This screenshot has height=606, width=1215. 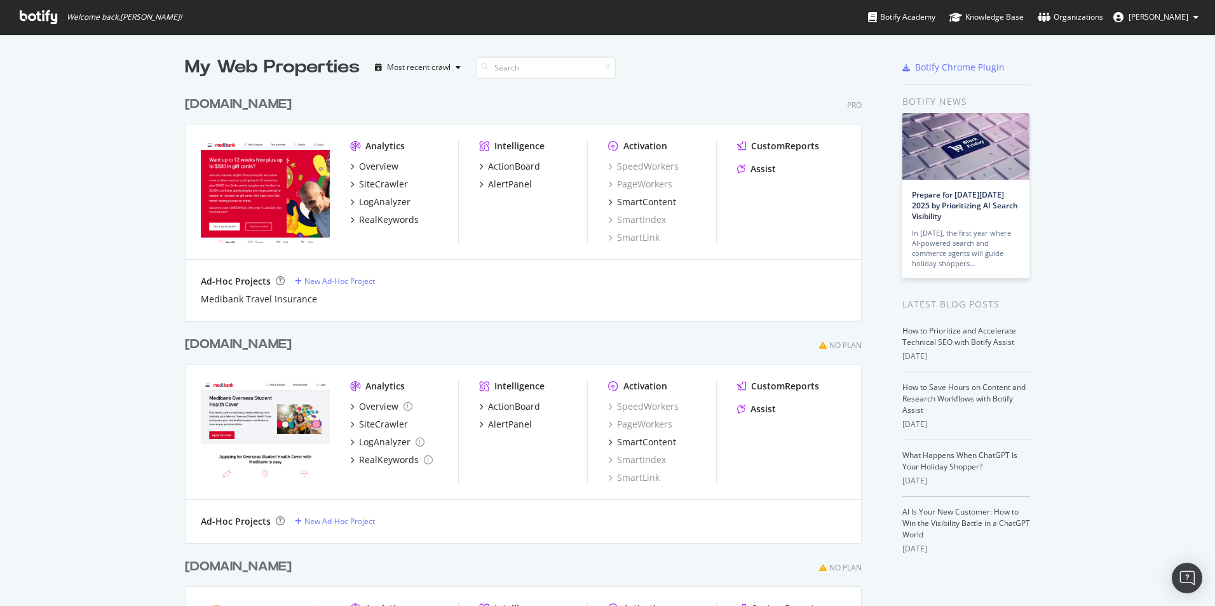 I want to click on a: How to Prioritize and Accelerate Technical SEO with Botify Assist, so click(x=959, y=336).